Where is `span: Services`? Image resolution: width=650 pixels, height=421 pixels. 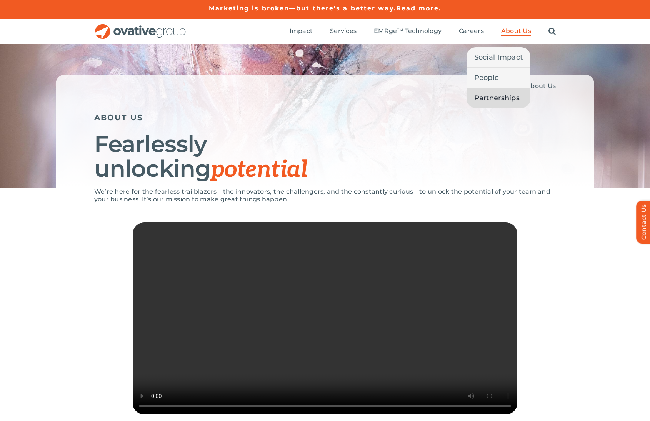 span: Services is located at coordinates (343, 31).